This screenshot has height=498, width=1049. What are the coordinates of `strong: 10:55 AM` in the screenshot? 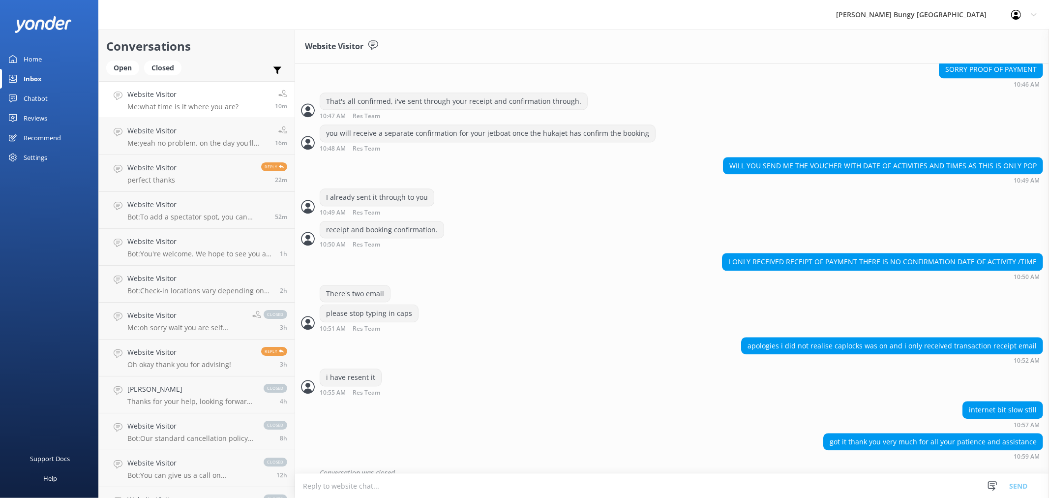 It's located at (333, 393).